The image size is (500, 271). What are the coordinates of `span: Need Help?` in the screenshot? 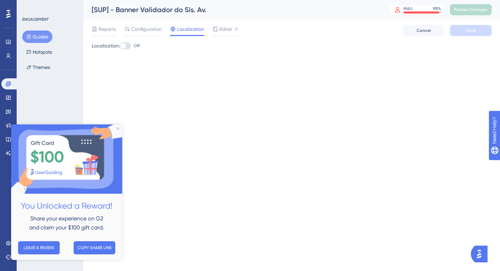 It's located at (30, 6).